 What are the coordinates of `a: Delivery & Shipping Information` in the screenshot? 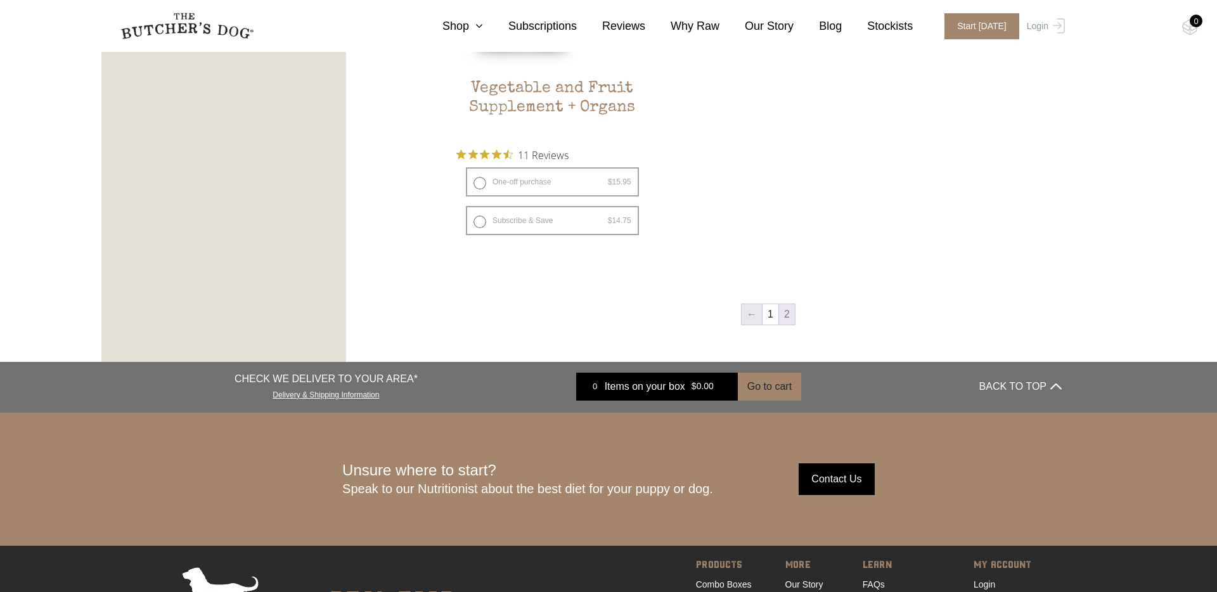 It's located at (326, 393).